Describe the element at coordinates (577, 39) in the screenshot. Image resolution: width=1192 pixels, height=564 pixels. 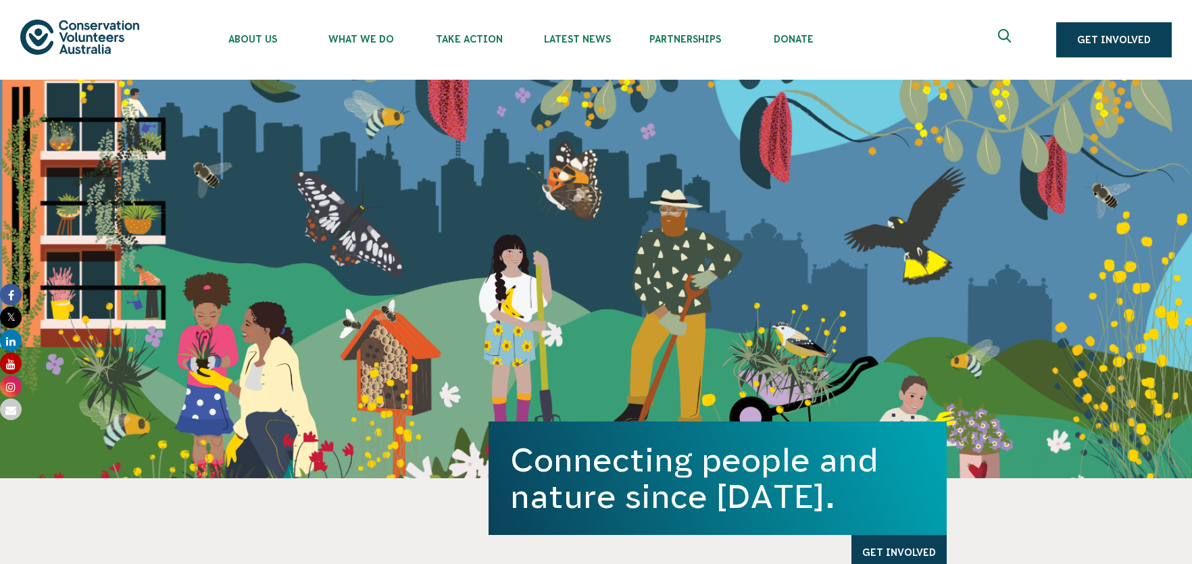
I see `span: Latest News` at that location.